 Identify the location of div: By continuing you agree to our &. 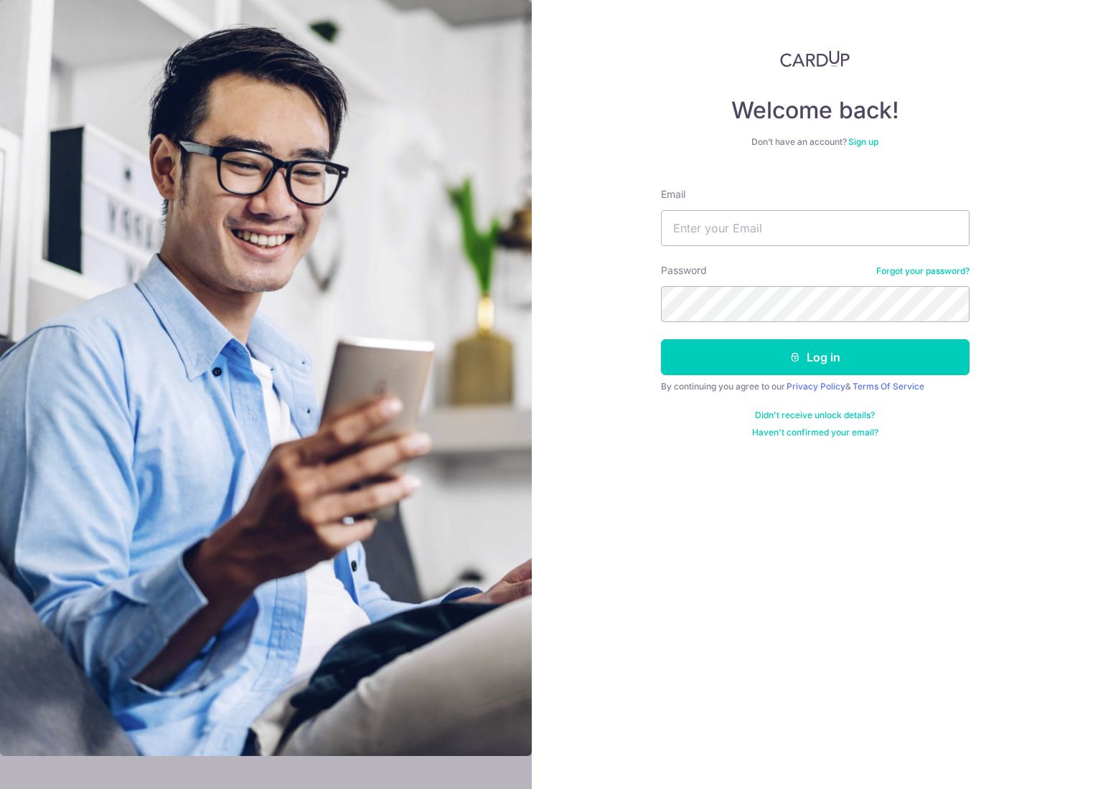
(815, 387).